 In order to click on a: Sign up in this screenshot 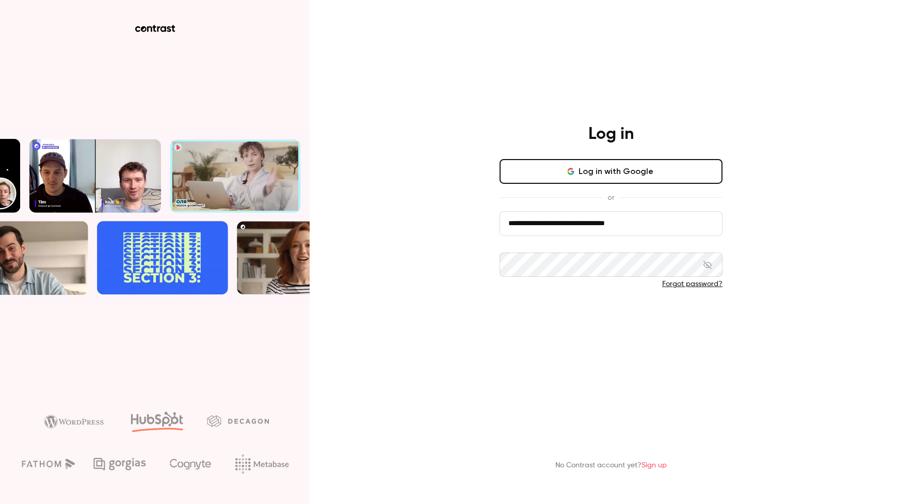, I will do `click(654, 465)`.